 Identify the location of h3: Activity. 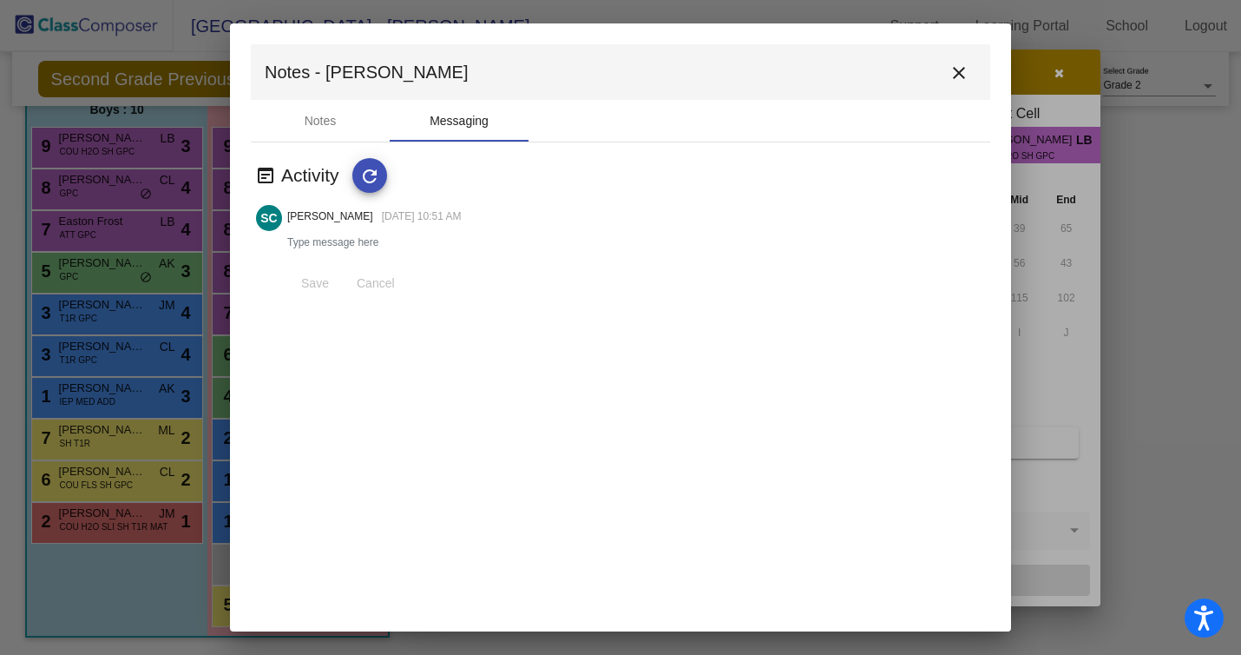
(317, 174).